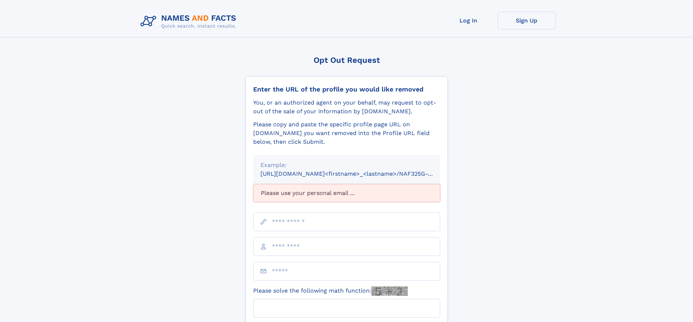 The width and height of the screenshot is (693, 322). What do you see at coordinates (190, 21) in the screenshot?
I see `img: Logo Names and Facts` at bounding box center [190, 21].